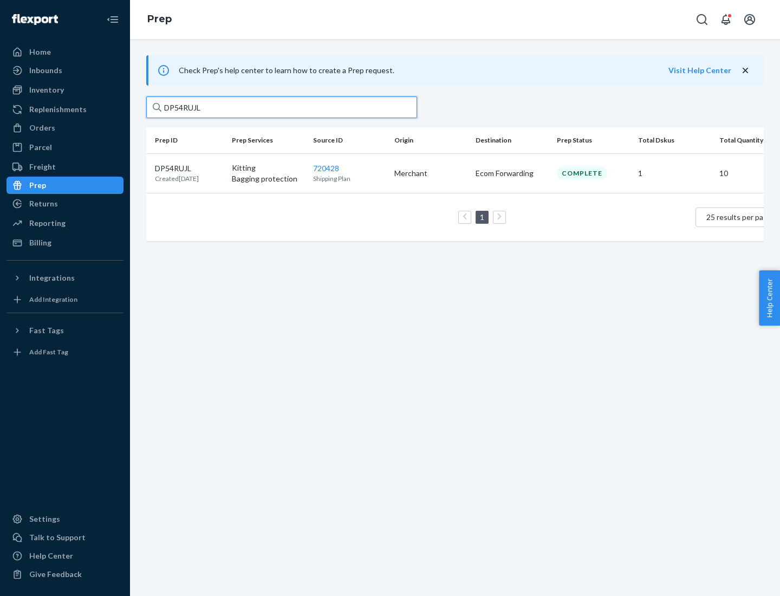 The image size is (780, 596). Describe the element at coordinates (65, 223) in the screenshot. I see `a: Reporting` at that location.